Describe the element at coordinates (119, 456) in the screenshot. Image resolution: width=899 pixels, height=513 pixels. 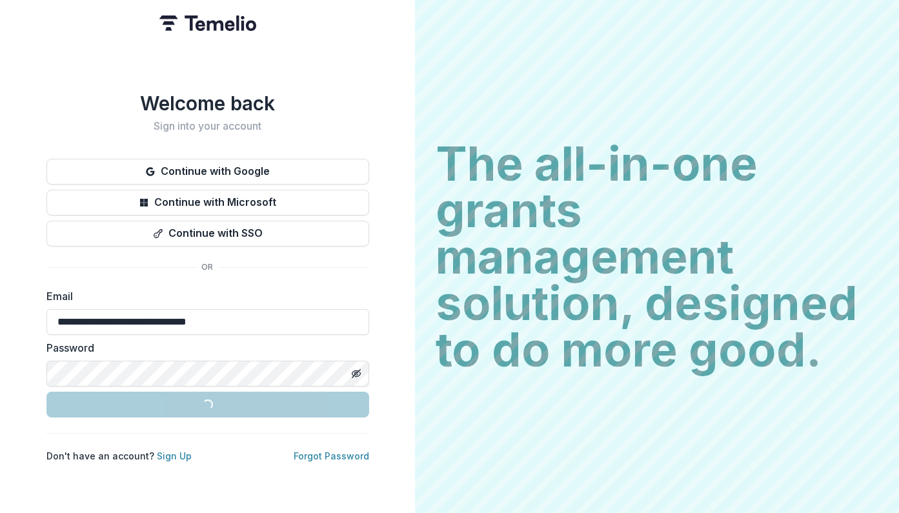
I see `p: Don't have an account?` at that location.